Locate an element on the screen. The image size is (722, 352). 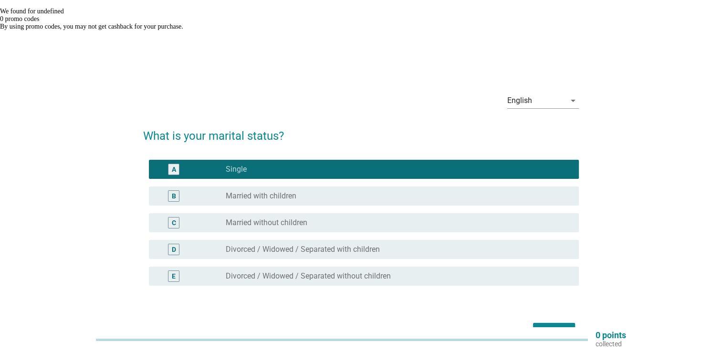
label: Single is located at coordinates (236, 169).